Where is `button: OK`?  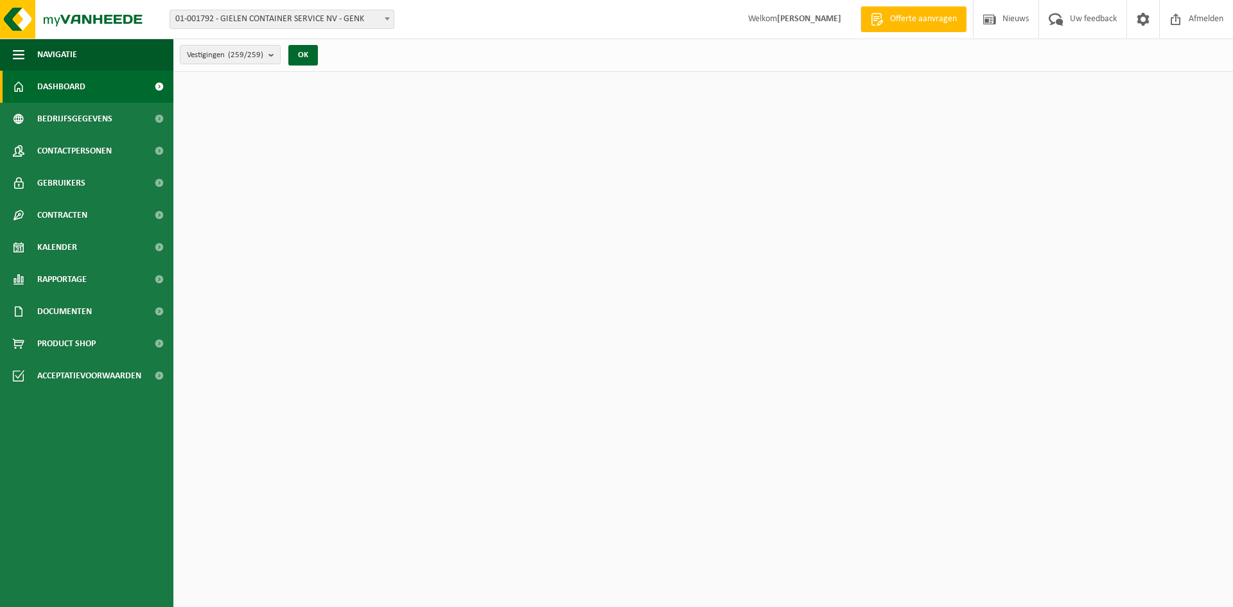
button: OK is located at coordinates (303, 55).